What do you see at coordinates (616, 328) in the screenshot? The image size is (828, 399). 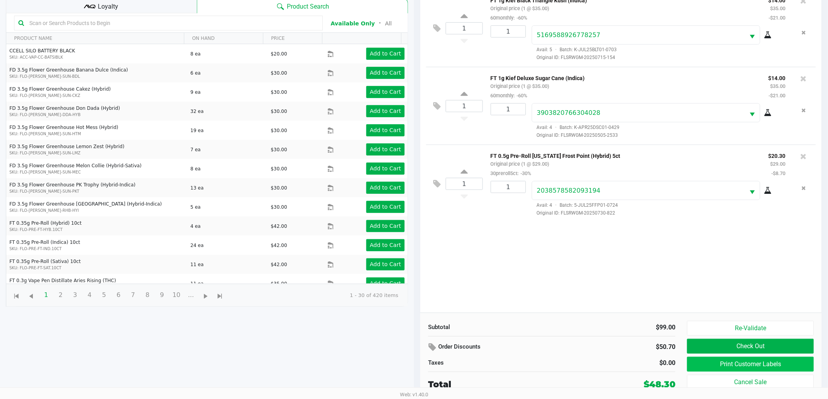 I see `div: $99.00` at bounding box center [616, 328].